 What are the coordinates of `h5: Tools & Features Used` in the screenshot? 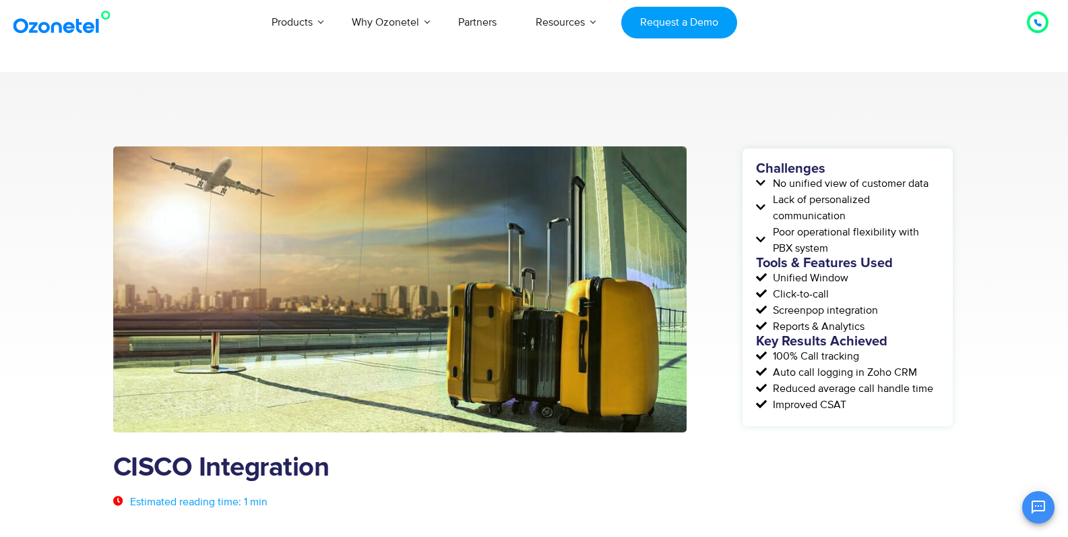 It's located at (848, 263).